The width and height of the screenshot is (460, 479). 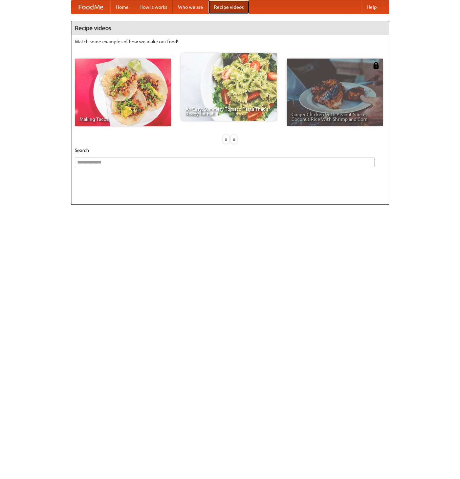 I want to click on a: Home, so click(x=122, y=7).